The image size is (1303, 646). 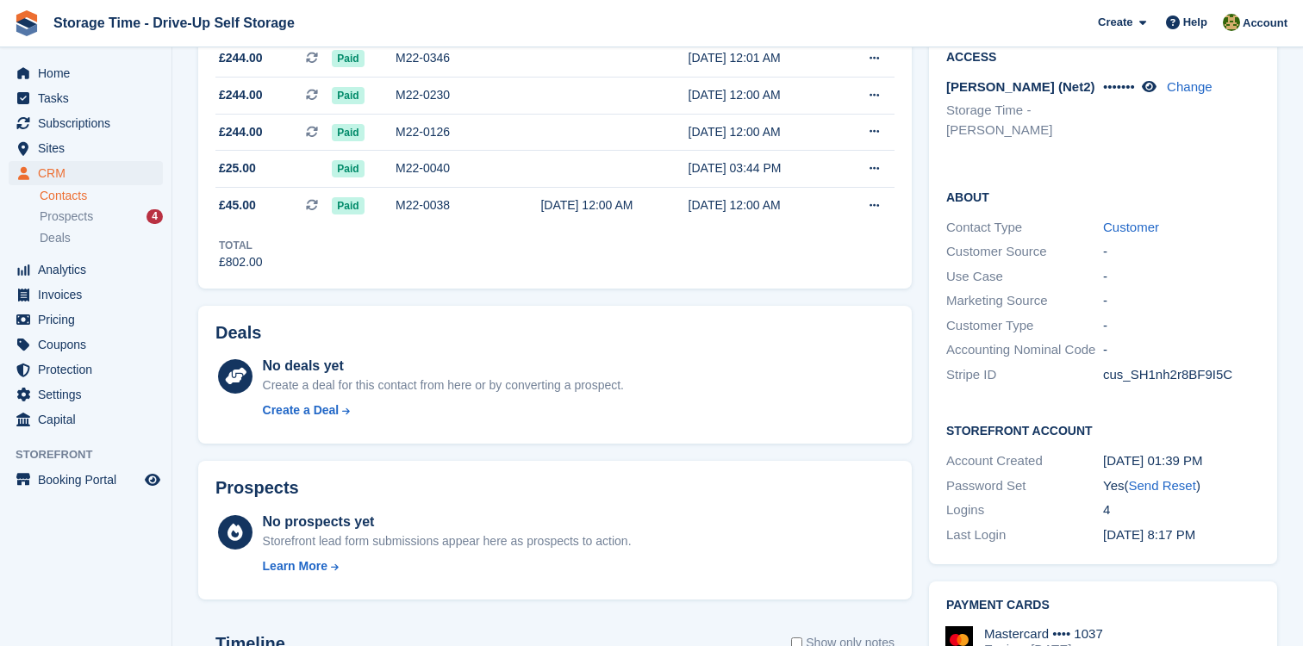 What do you see at coordinates (90, 270) in the screenshot?
I see `span: Analytics` at bounding box center [90, 270].